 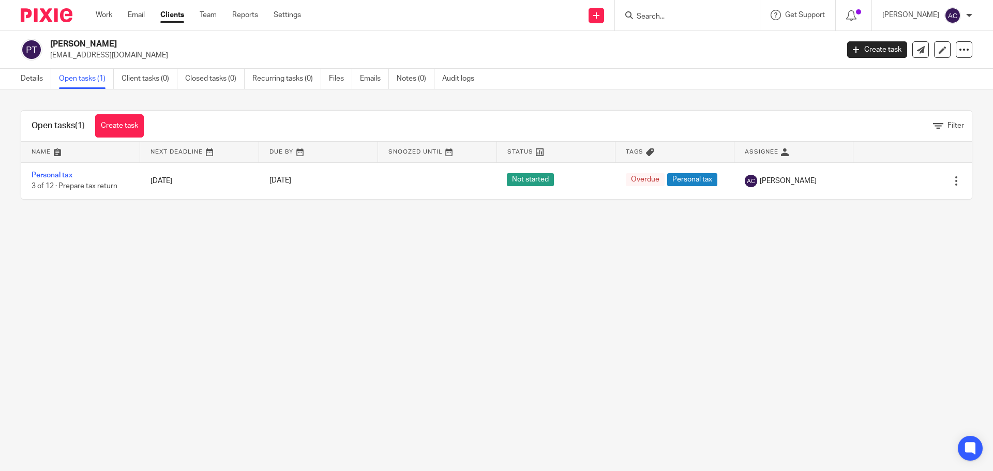 What do you see at coordinates (215, 79) in the screenshot?
I see `a: Closed tasks (0)` at bounding box center [215, 79].